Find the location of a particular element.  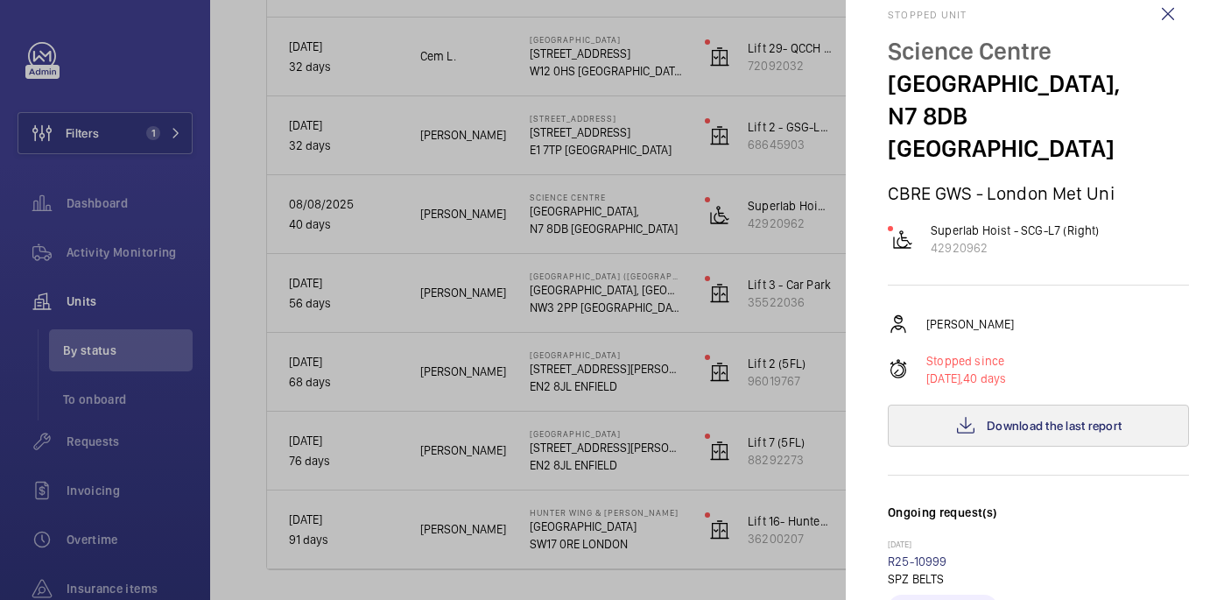

p: 40 days is located at coordinates (967, 378).